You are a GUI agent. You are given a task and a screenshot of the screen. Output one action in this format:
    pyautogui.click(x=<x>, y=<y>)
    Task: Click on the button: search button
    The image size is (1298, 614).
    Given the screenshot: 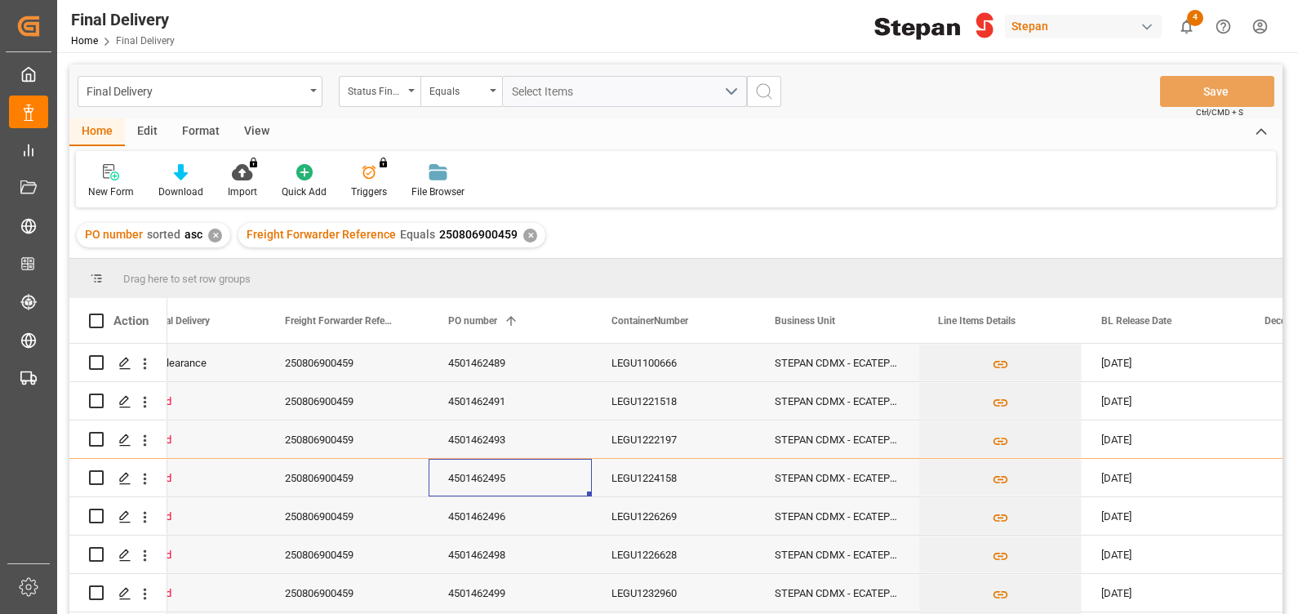 What is the action you would take?
    pyautogui.click(x=764, y=91)
    